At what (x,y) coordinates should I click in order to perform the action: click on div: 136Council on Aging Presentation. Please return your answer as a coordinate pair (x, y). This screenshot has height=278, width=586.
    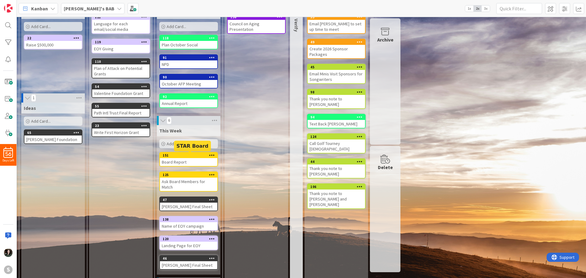
    Looking at the image, I should click on (256, 24).